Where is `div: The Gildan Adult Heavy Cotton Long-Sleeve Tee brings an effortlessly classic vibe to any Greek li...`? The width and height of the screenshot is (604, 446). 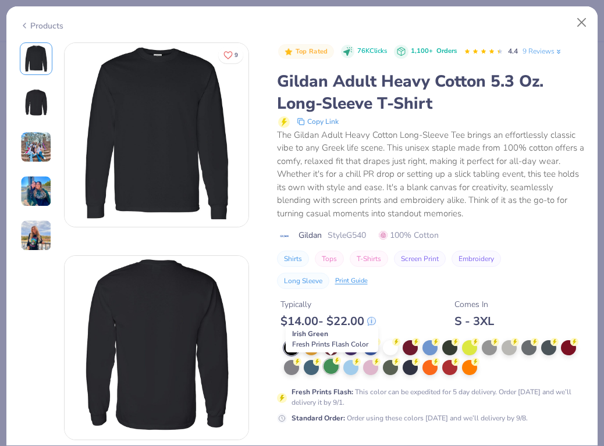 div: The Gildan Adult Heavy Cotton Long-Sleeve Tee brings an effortlessly classic vibe to any Greek li... is located at coordinates (430, 174).